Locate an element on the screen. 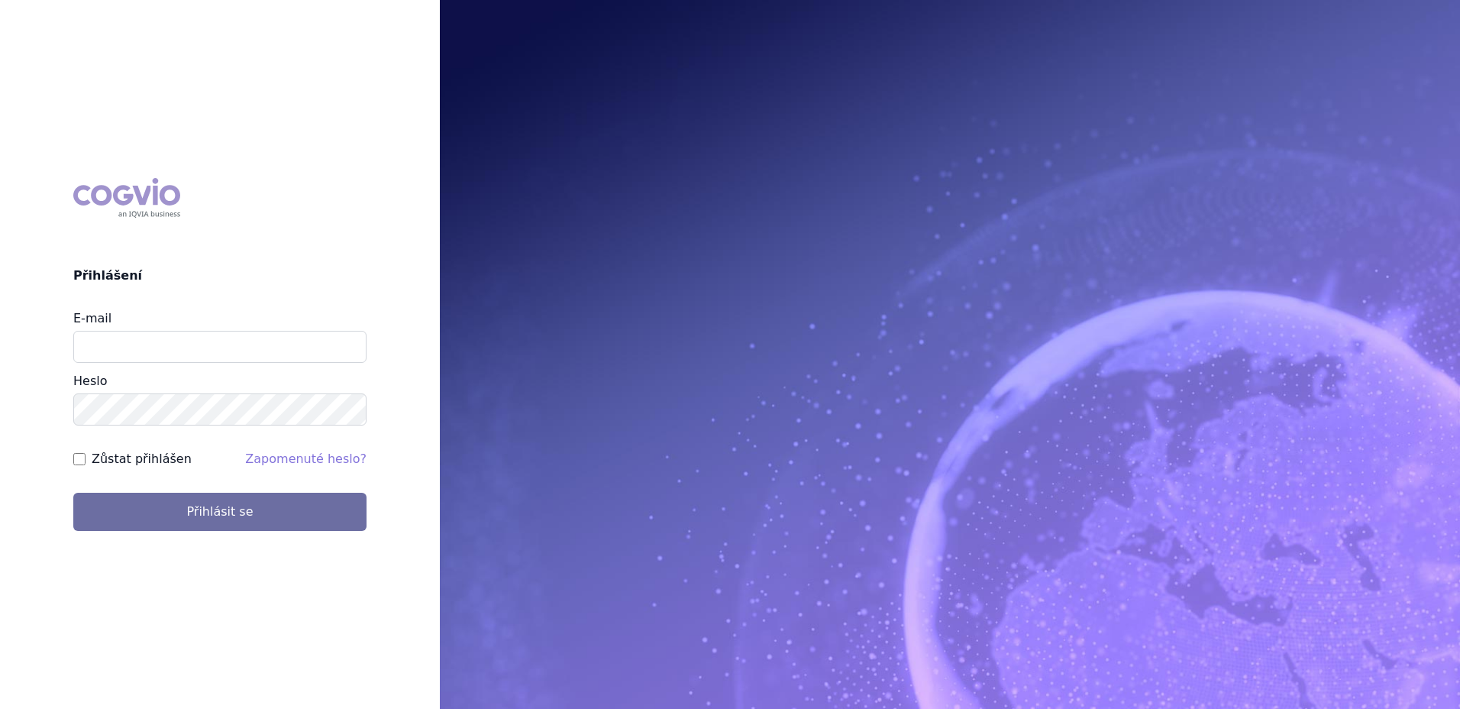  label: Zůstat přihlášen is located at coordinates (141, 459).